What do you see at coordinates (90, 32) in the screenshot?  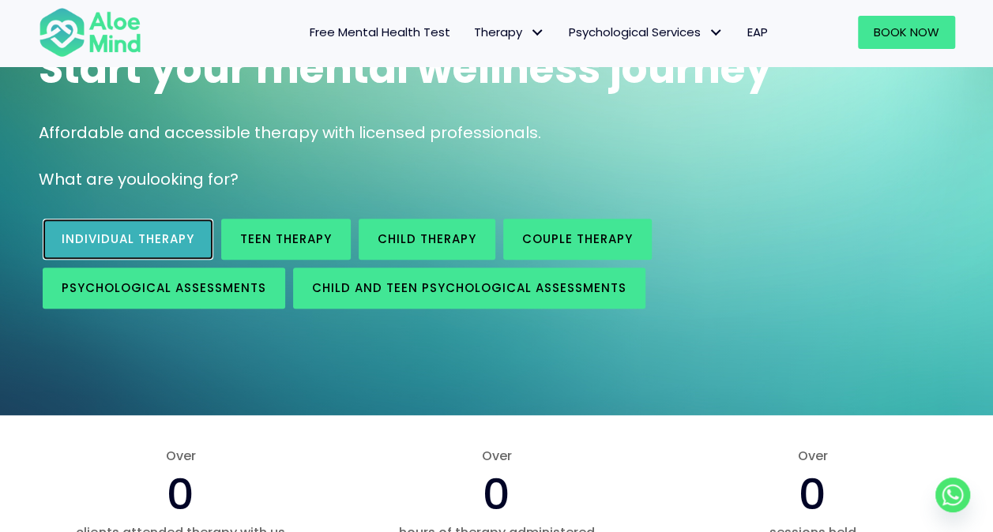 I see `img: Aloe mind Logo` at bounding box center [90, 32].